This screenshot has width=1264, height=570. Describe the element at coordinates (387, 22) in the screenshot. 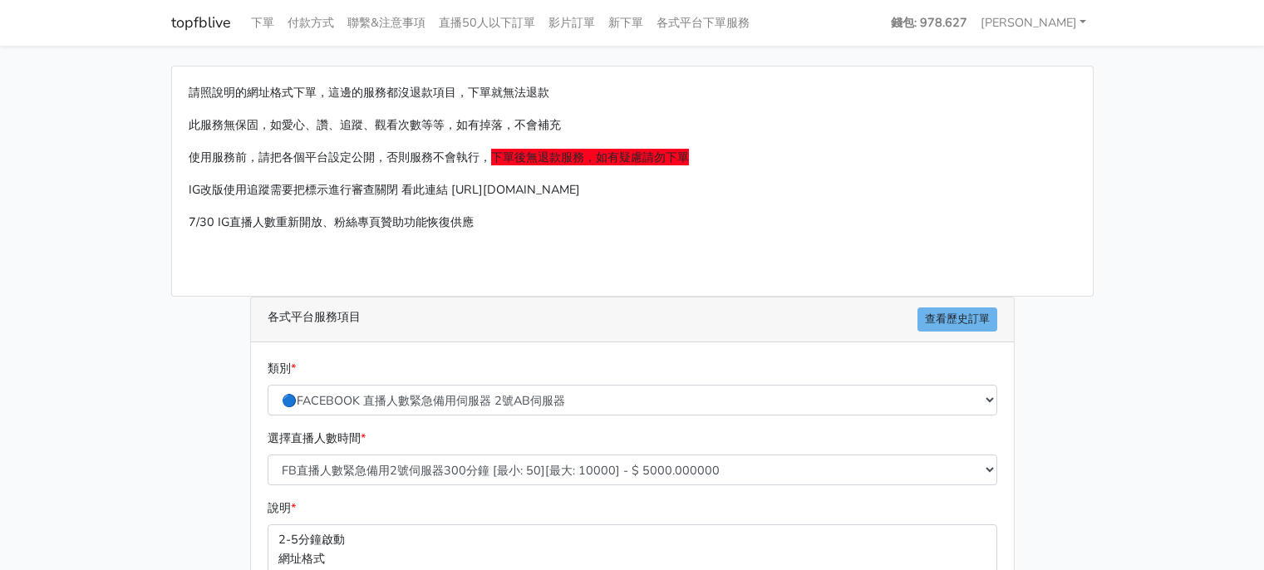

I see `a: 聯繫&注意事項` at that location.